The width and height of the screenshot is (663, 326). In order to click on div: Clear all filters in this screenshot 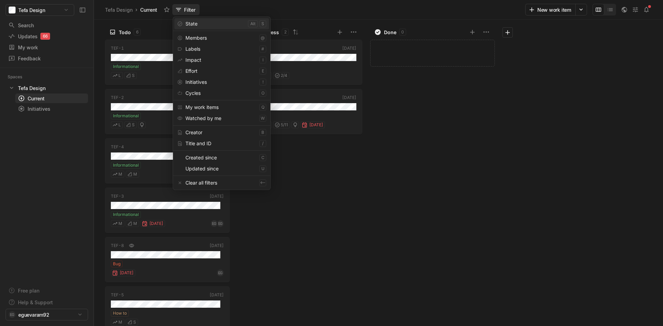, I will do `click(221, 183)`.